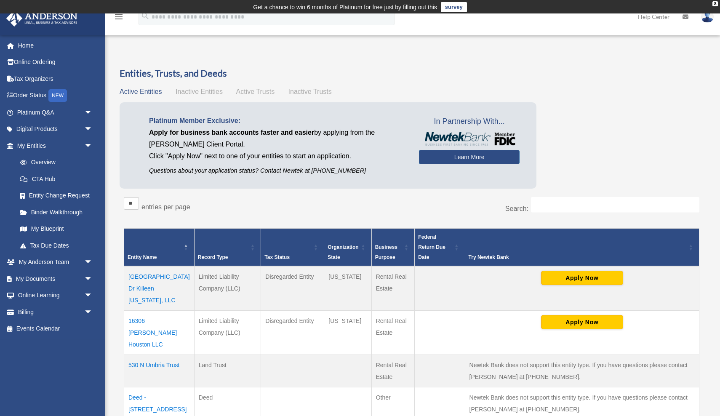 The height and width of the screenshot is (416, 720). I want to click on a: Platinum Q&Aarrow_drop_down, so click(56, 112).